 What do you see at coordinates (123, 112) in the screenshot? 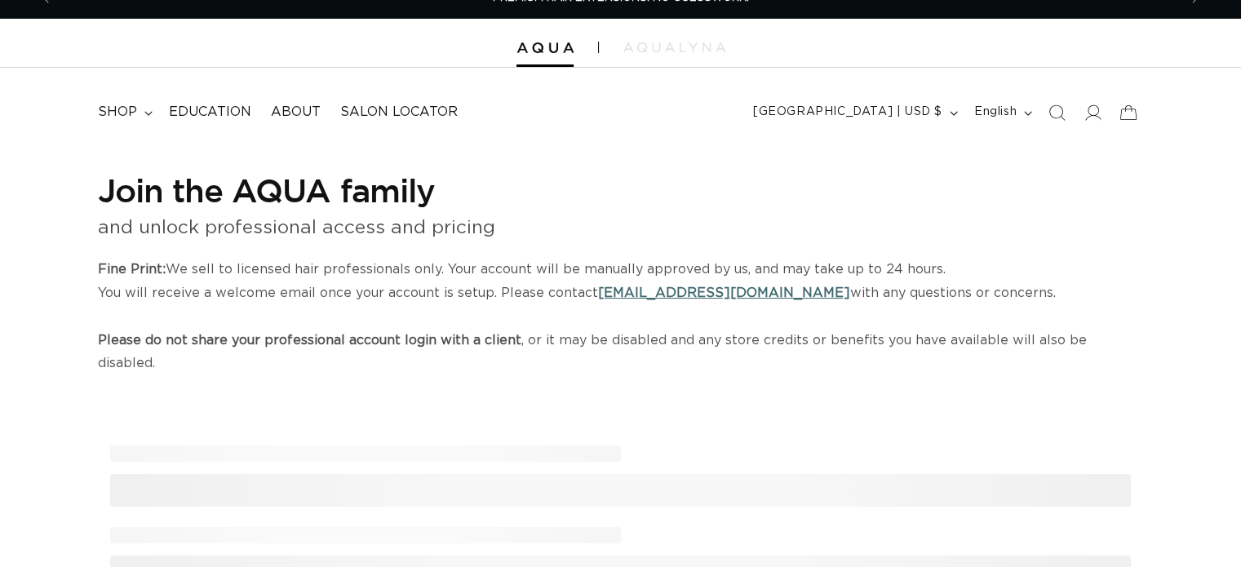
I see `summary: shop` at bounding box center [123, 112].